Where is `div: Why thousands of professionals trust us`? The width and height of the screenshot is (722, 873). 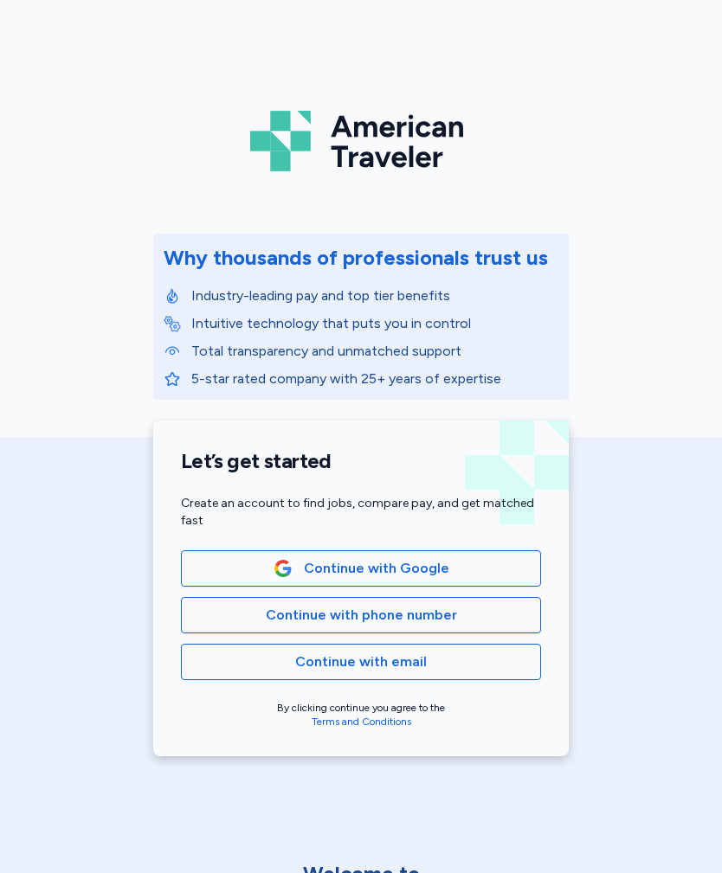 div: Why thousands of professionals trust us is located at coordinates (356, 258).